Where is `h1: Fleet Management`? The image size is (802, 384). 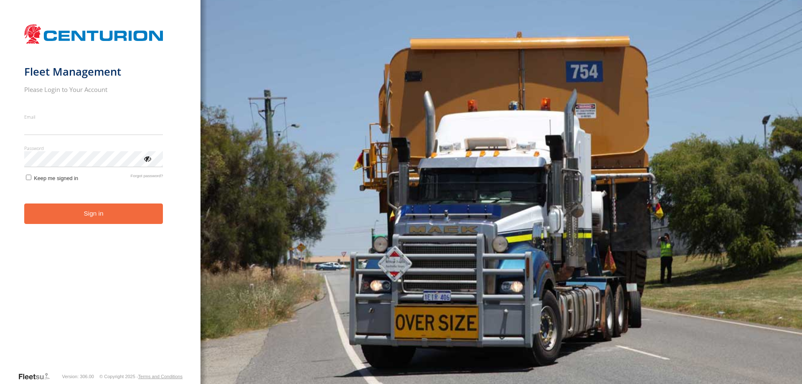 h1: Fleet Management is located at coordinates (94, 71).